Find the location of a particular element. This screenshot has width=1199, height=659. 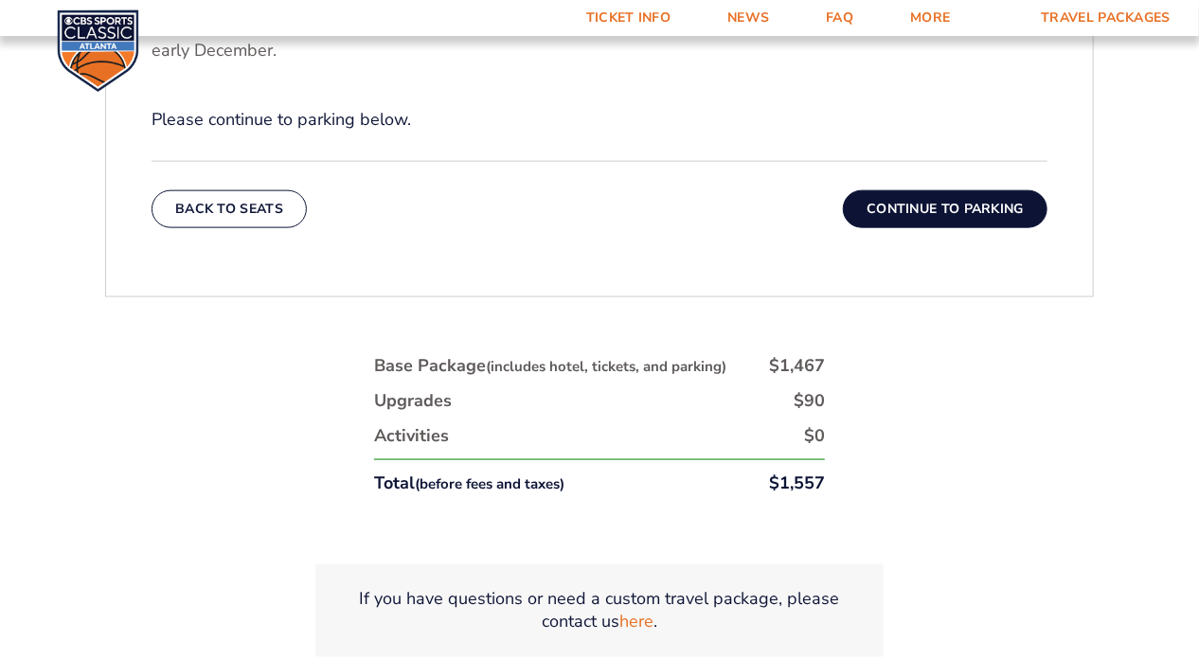

div: Upgrades is located at coordinates (413, 400).